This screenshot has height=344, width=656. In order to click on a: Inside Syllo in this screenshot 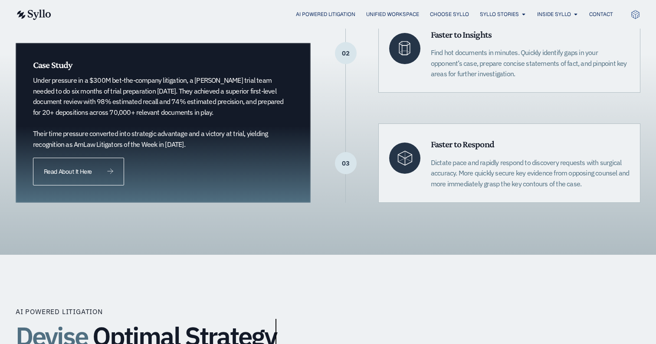, I will do `click(554, 14)`.